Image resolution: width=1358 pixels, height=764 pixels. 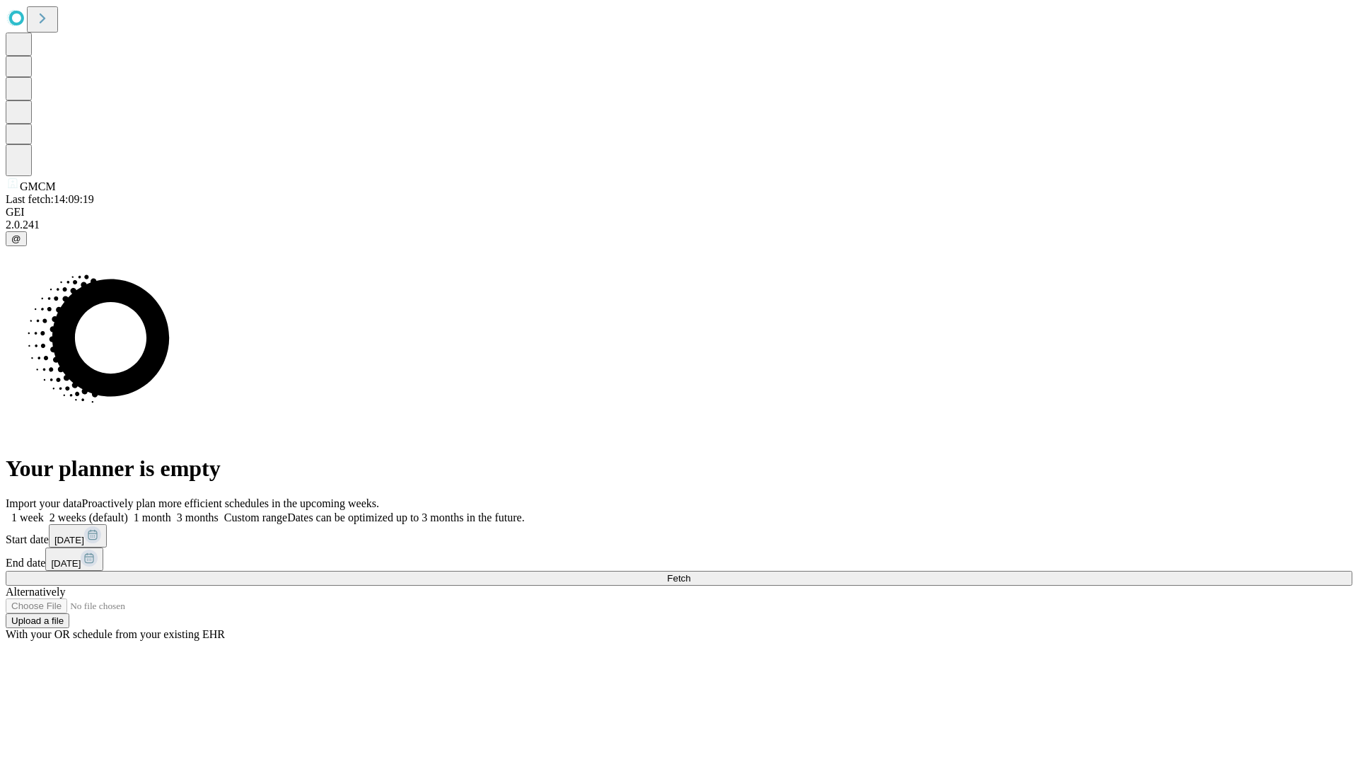 What do you see at coordinates (37, 620) in the screenshot?
I see `button: Upload a file` at bounding box center [37, 620].